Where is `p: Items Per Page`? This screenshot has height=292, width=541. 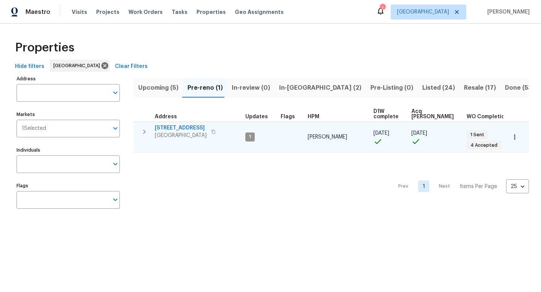 p: Items Per Page is located at coordinates (478, 187).